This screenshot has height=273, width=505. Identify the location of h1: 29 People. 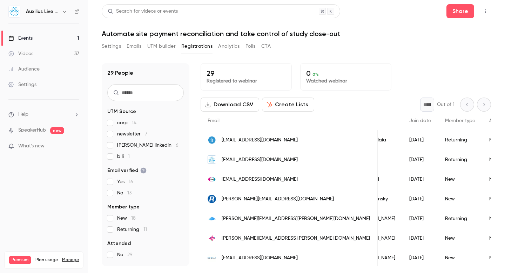
(120, 73).